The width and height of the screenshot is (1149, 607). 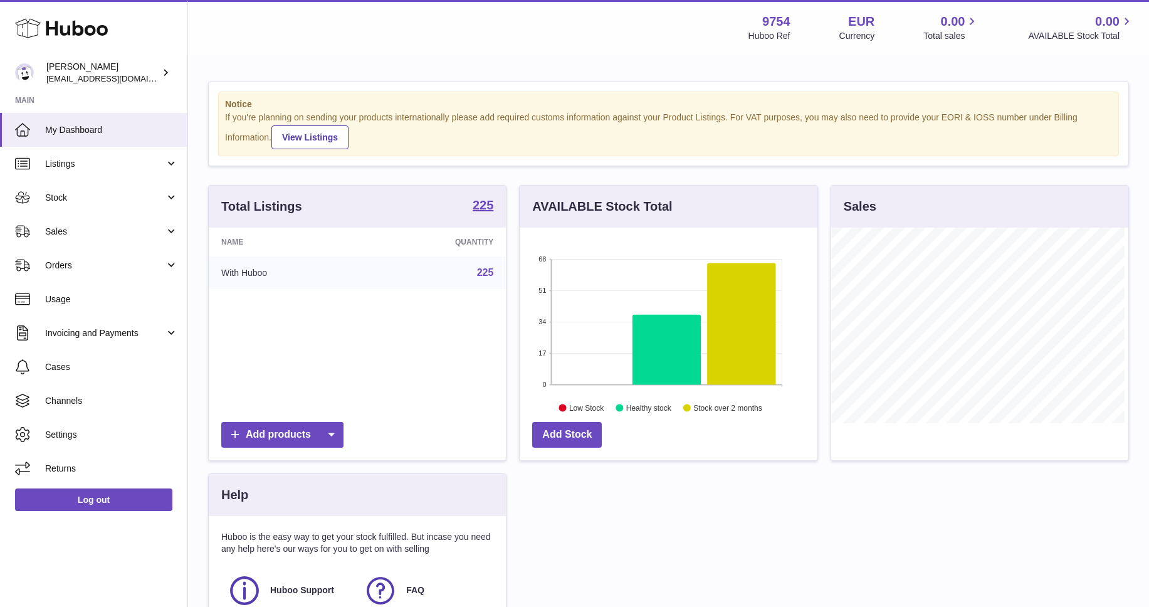 I want to click on span: Total sales, so click(x=951, y=36).